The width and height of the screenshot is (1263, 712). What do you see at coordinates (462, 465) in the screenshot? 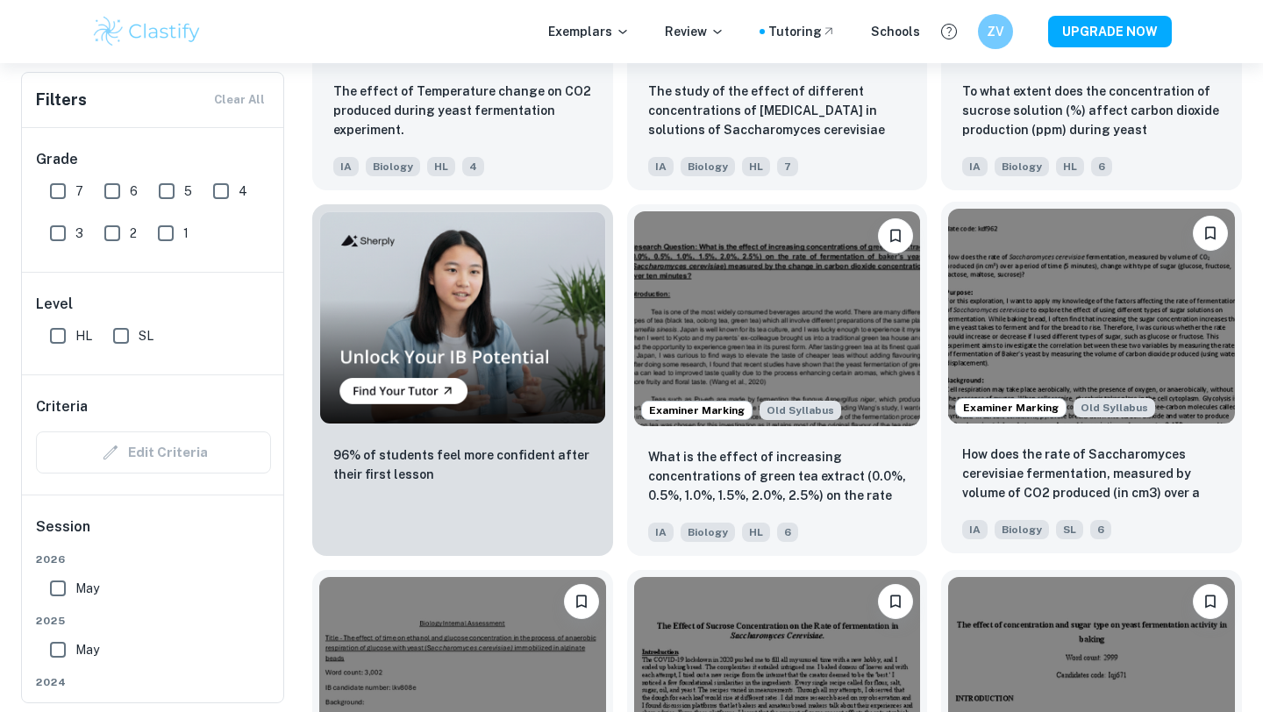
I see `p: 96% of students feel more confident after their first lesson` at bounding box center [462, 465].